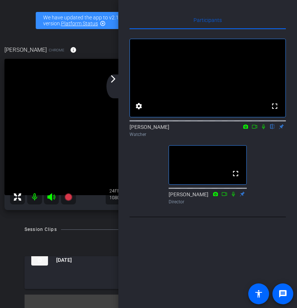 The width and height of the screenshot is (297, 308). Describe the element at coordinates (208, 134) in the screenshot. I see `div: Watcher` at that location.